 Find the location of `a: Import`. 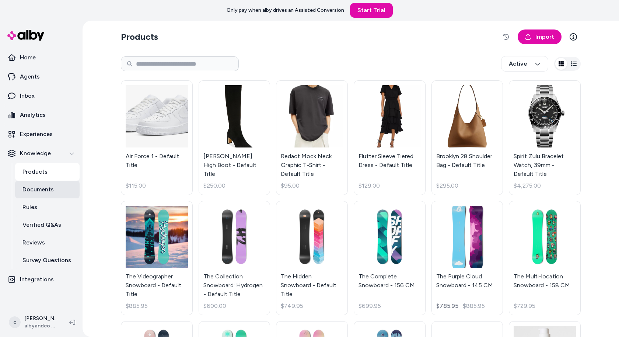

a: Import is located at coordinates (540, 37).